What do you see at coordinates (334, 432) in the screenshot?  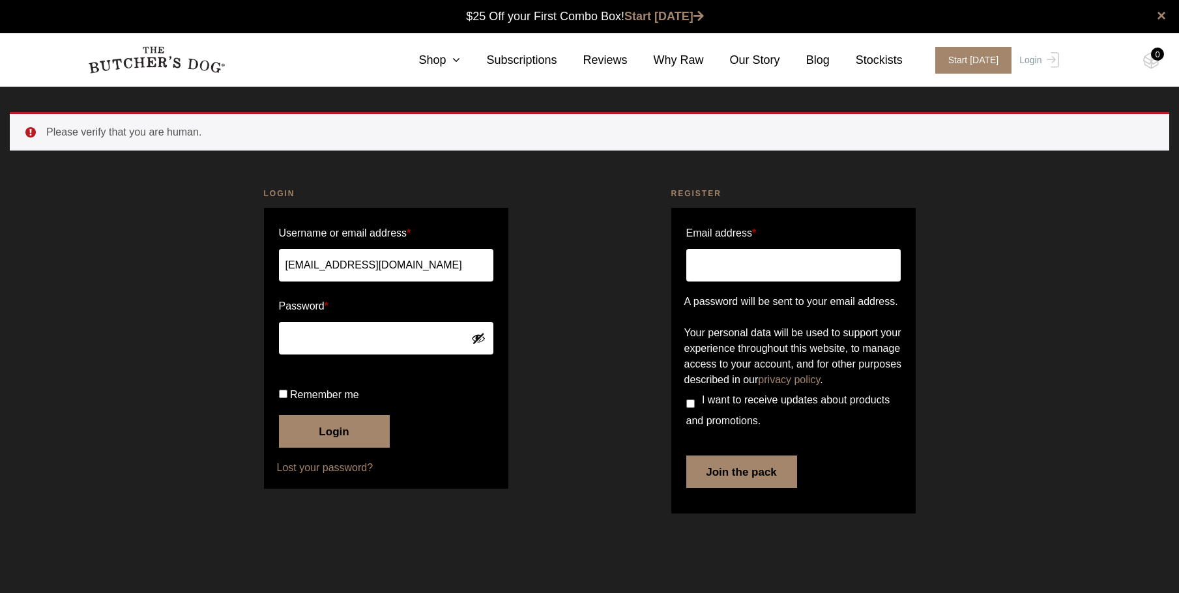 I see `button: Login` at bounding box center [334, 432].